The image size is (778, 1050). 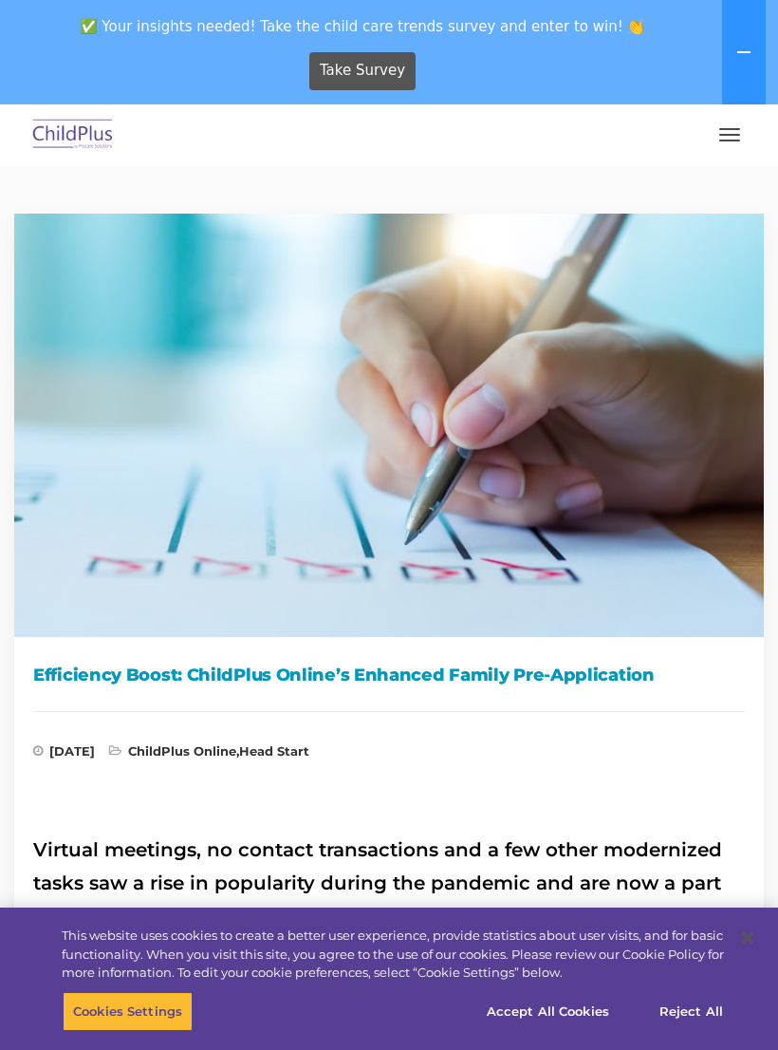 What do you see at coordinates (274, 751) in the screenshot?
I see `a: Head Start` at bounding box center [274, 751].